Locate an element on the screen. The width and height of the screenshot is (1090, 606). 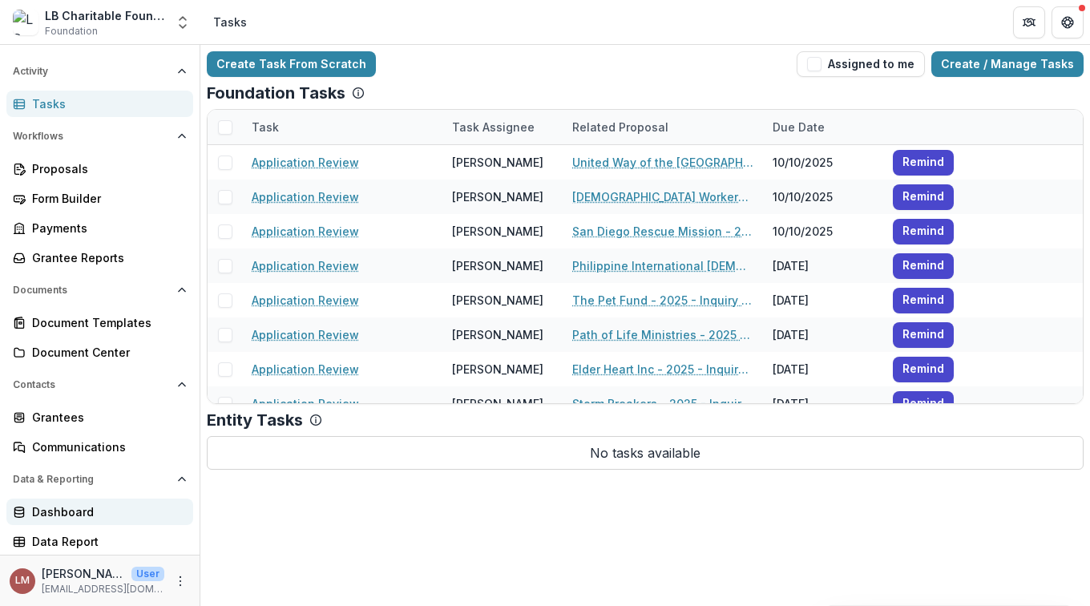
a: San Diego Rescue Mission - 2025 - Grant Funding Request Requirements and Questionnaires is located at coordinates (663, 231).